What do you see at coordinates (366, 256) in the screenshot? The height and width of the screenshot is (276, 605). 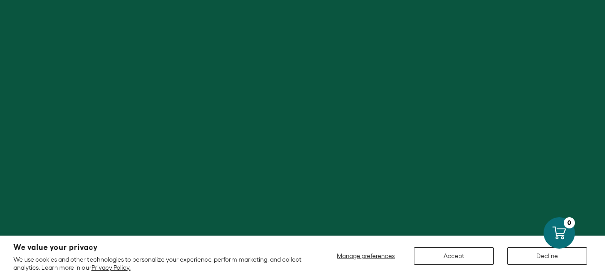 I see `button: Manage preferences` at bounding box center [366, 256].